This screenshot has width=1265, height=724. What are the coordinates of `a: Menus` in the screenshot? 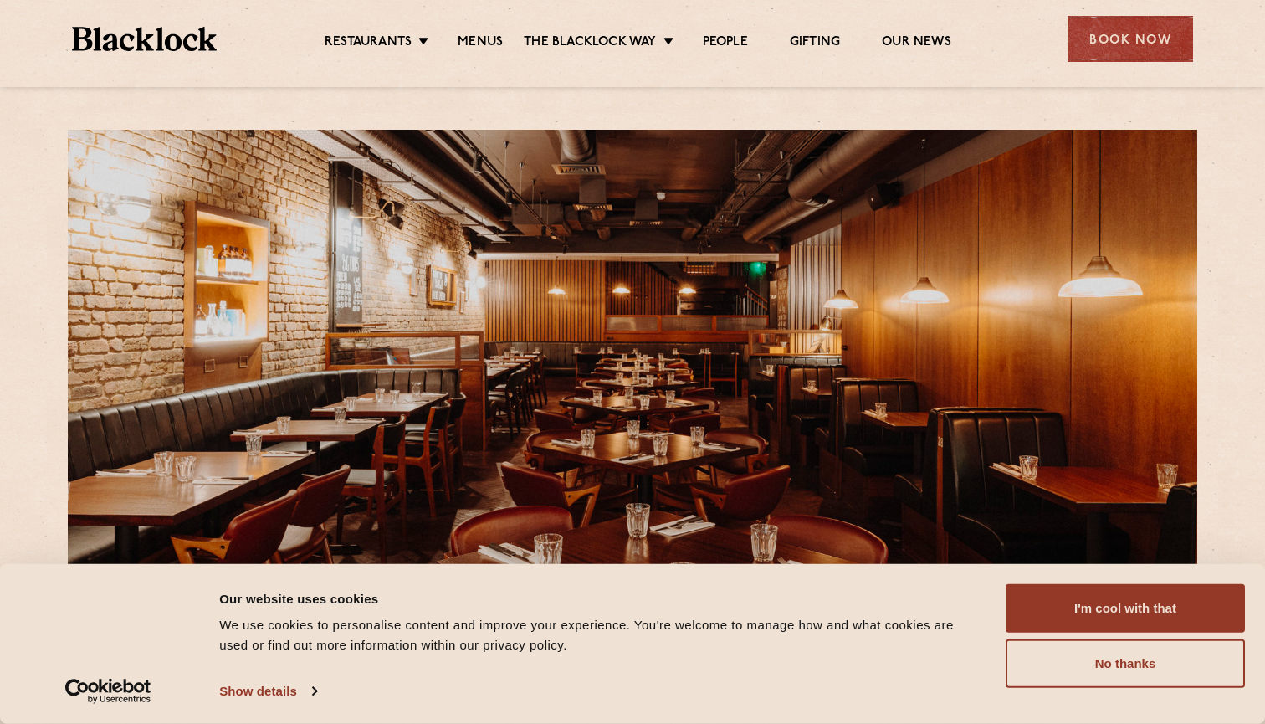 It's located at (480, 44).